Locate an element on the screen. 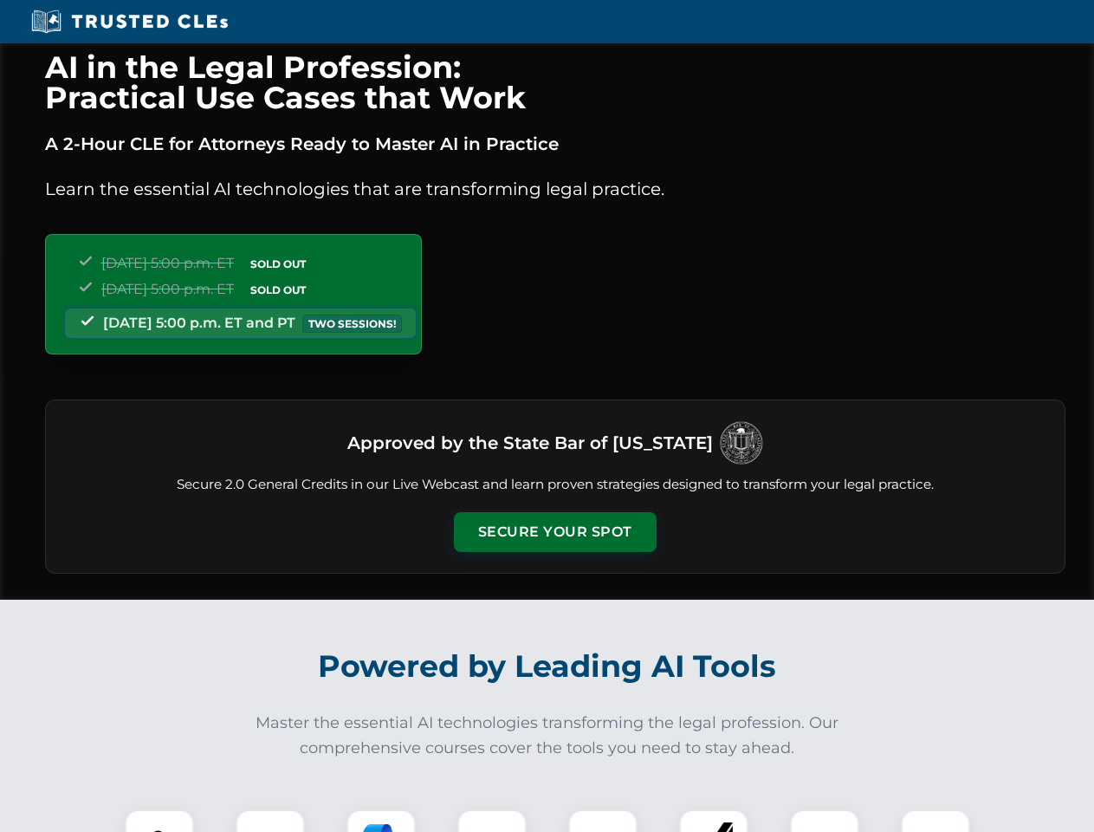 Image resolution: width=1094 pixels, height=832 pixels. p: Master the essential AI technologies transforming the legal profession. Our comprehensive courses... is located at coordinates (548, 736).